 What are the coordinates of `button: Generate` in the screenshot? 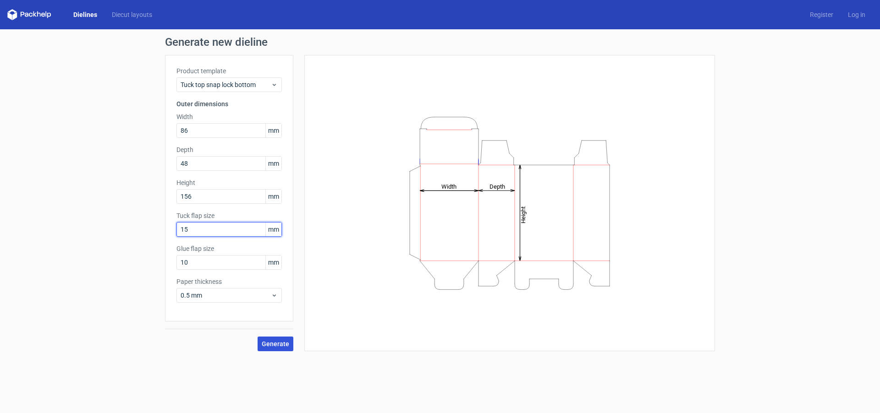 It's located at (275, 344).